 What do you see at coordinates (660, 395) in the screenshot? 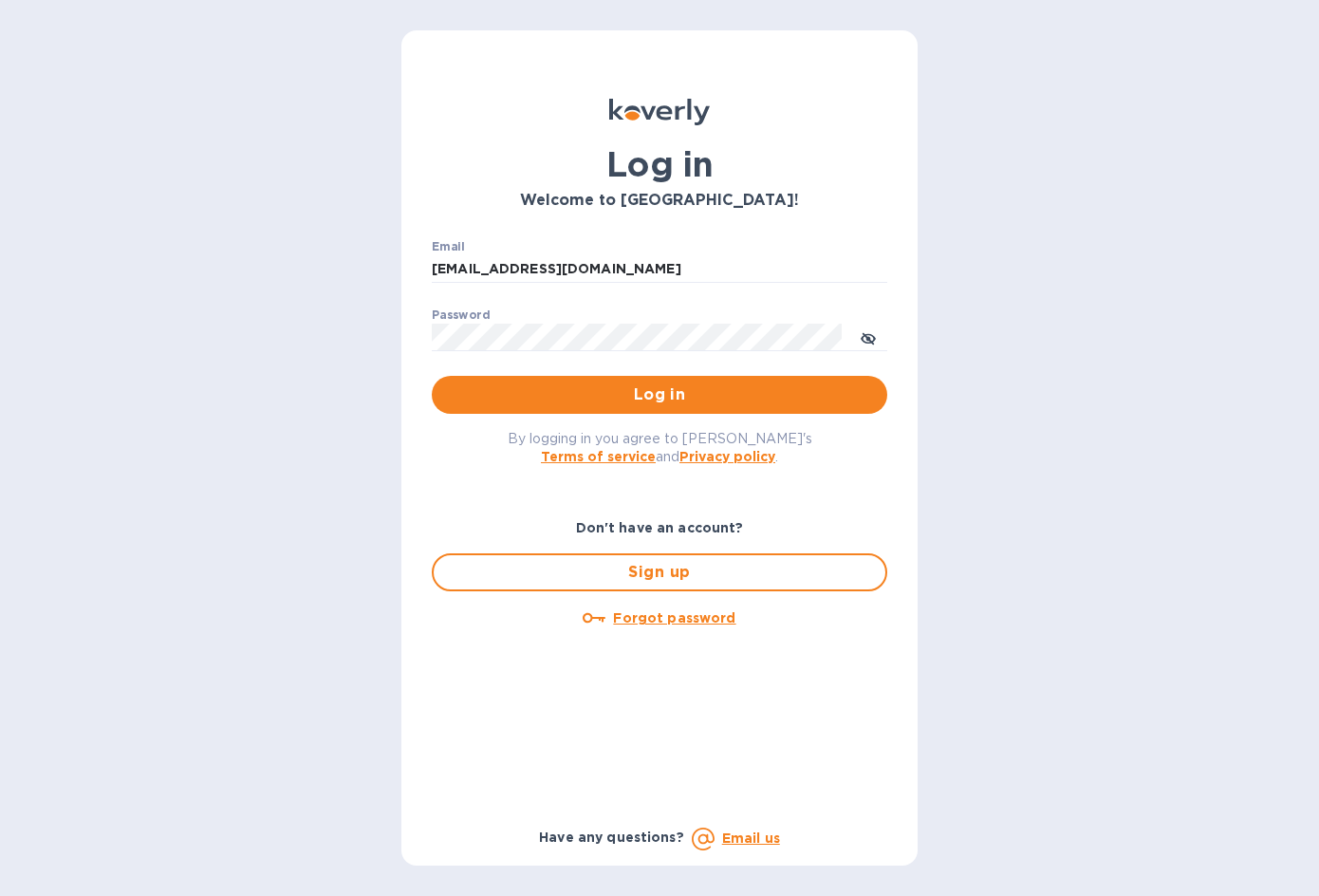
I see `span: Log in` at bounding box center [660, 395].